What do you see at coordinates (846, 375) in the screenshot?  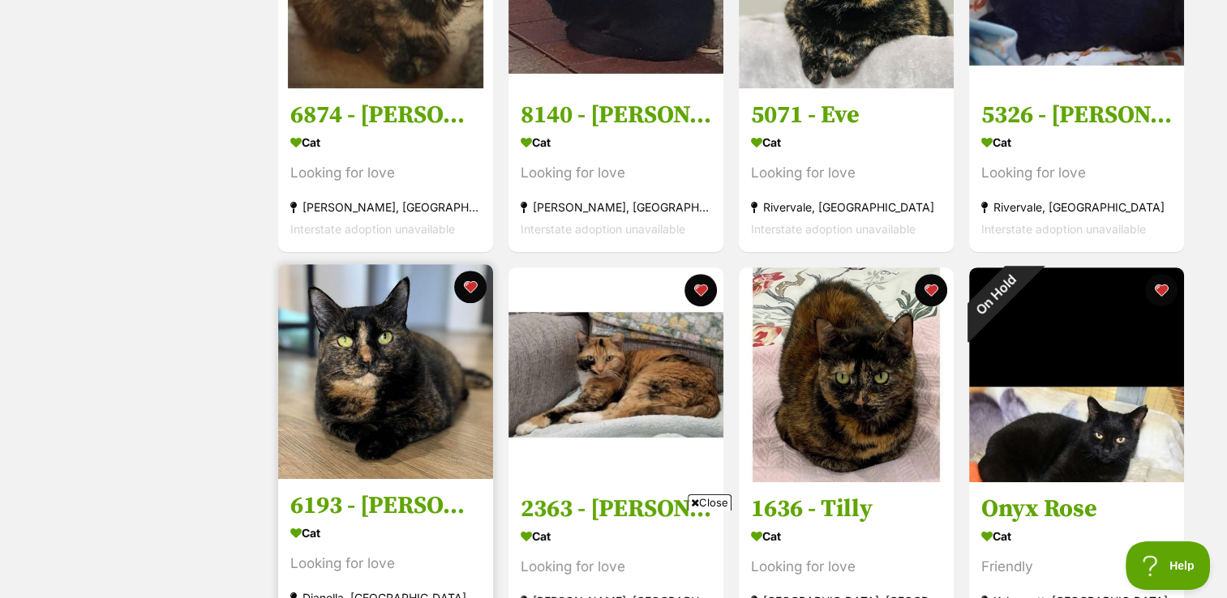 I see `img: 1636 - Tilly` at bounding box center [846, 375].